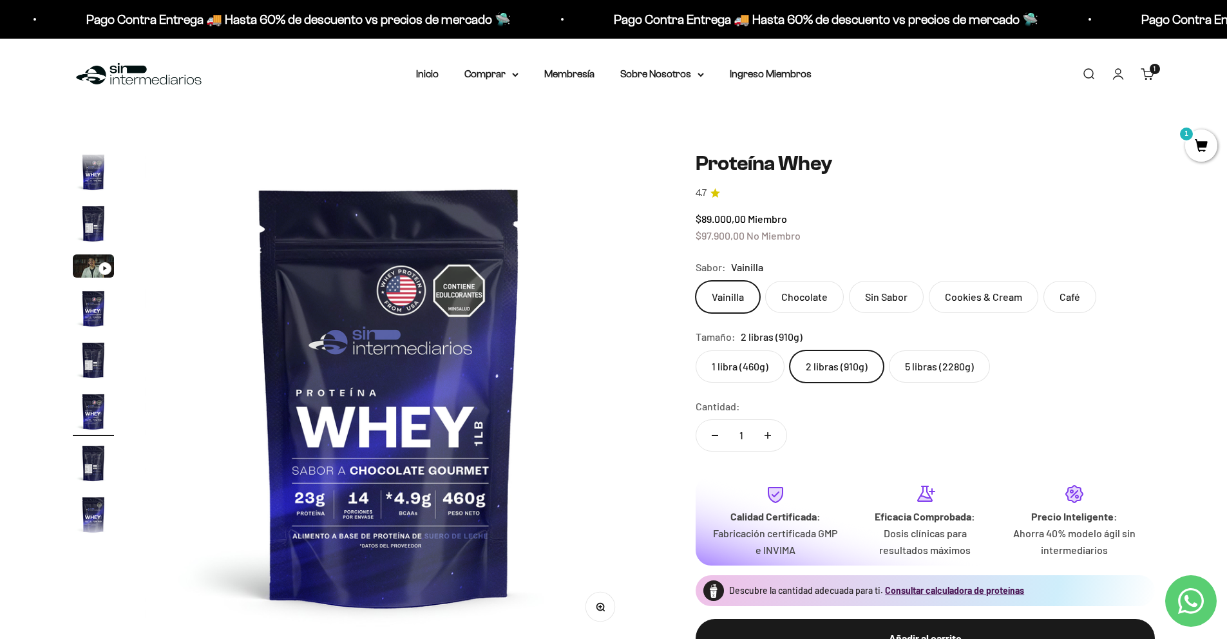  I want to click on span: Descubre la cantidad adecuada para ti., so click(806, 590).